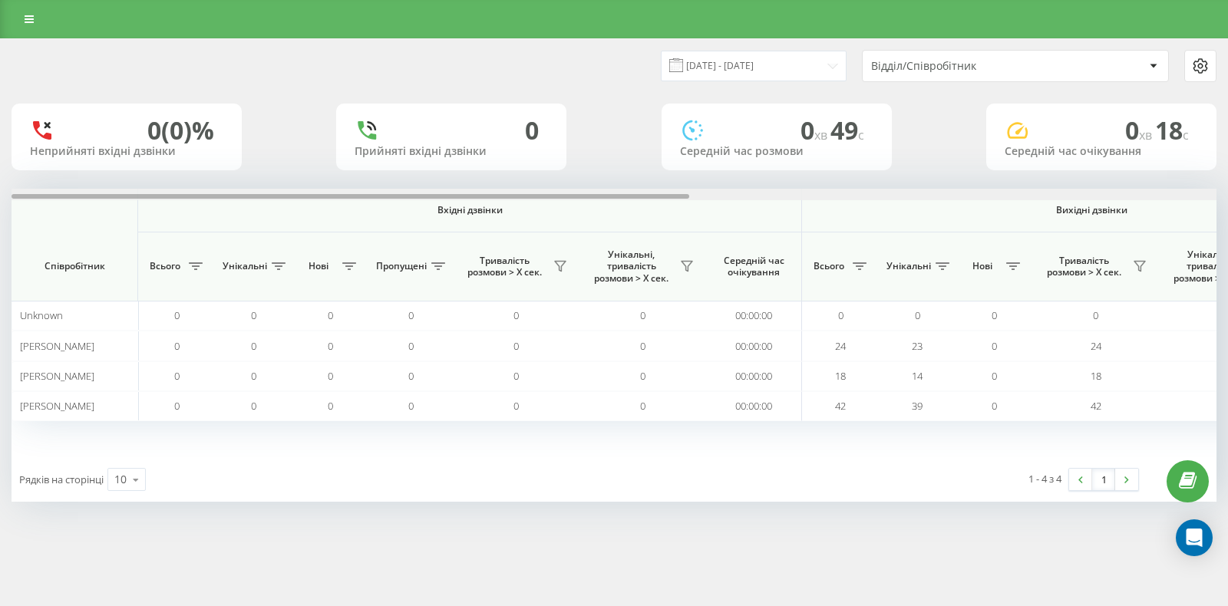 The width and height of the screenshot is (1228, 606). Describe the element at coordinates (120, 480) in the screenshot. I see `div: 10` at that location.